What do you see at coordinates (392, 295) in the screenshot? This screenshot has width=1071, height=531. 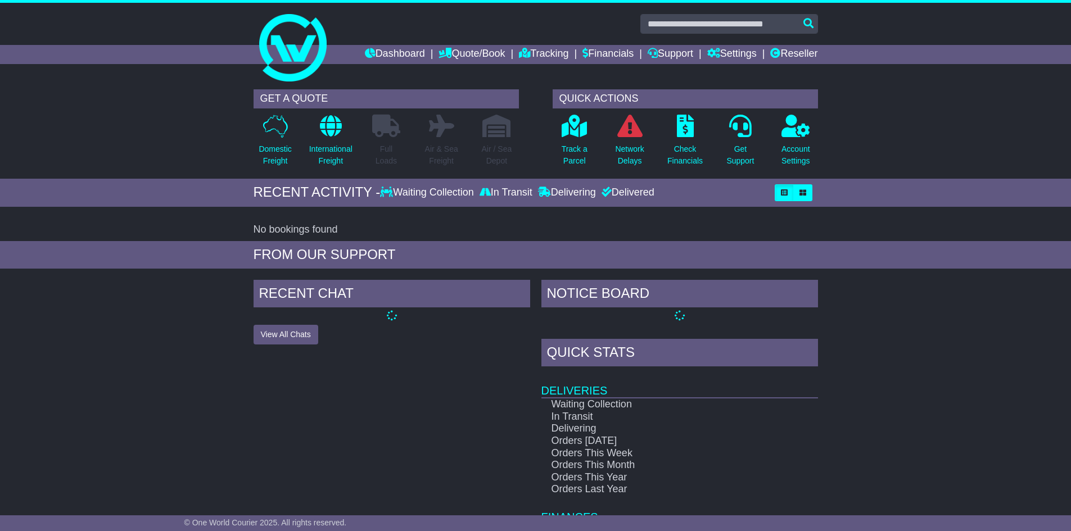 I see `div: RECENT CHAT` at bounding box center [392, 295].